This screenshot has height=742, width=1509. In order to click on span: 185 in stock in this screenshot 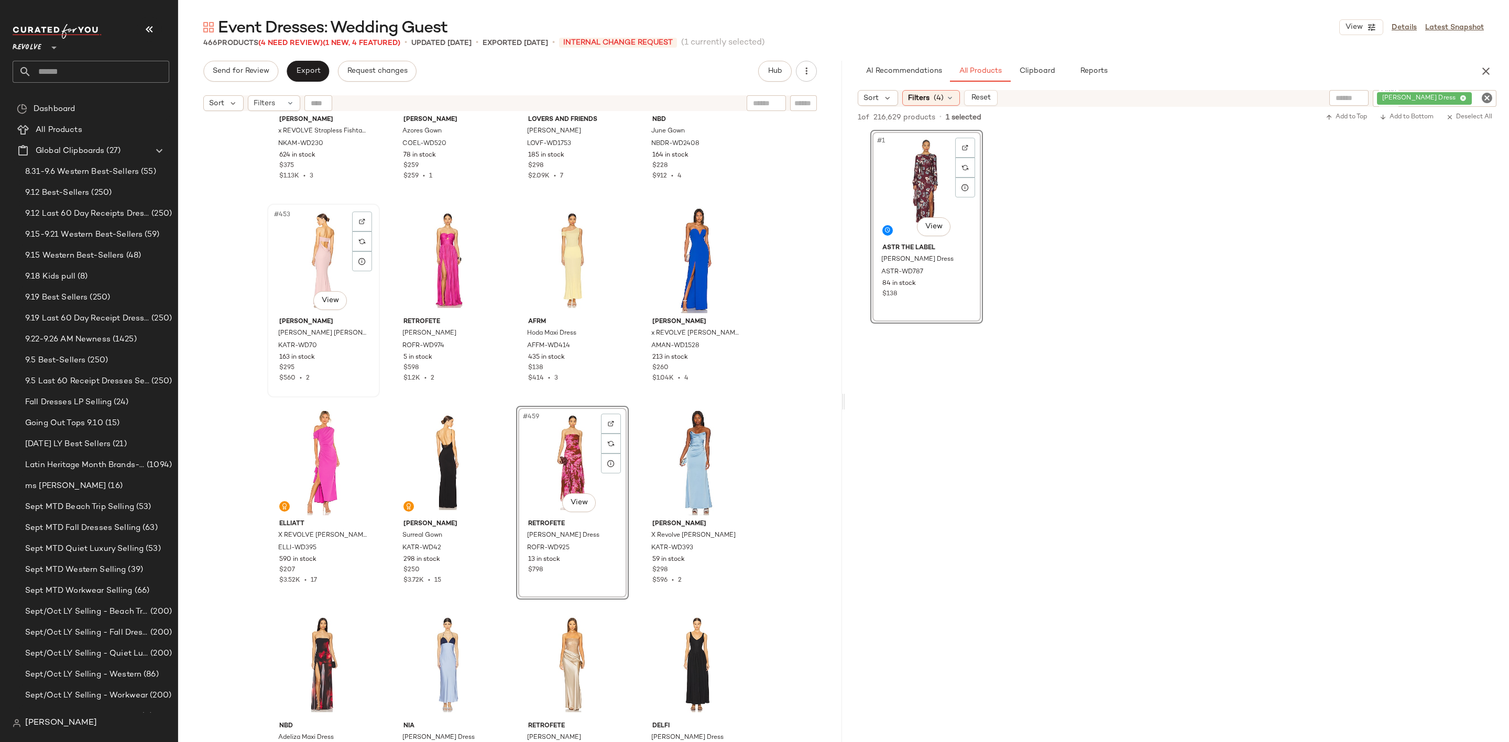, I will do `click(546, 156)`.